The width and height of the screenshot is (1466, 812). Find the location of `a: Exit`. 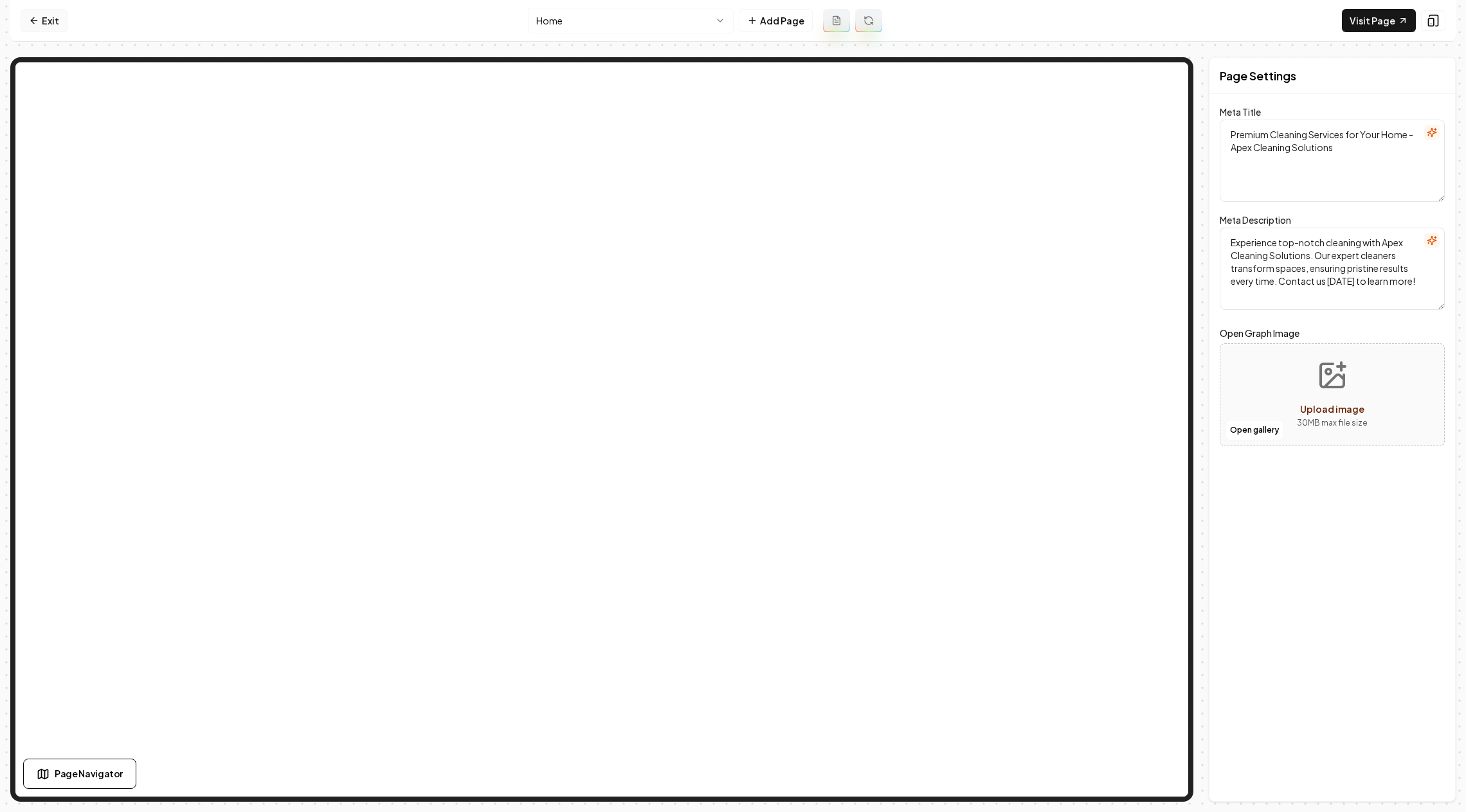

a: Exit is located at coordinates (43, 21).